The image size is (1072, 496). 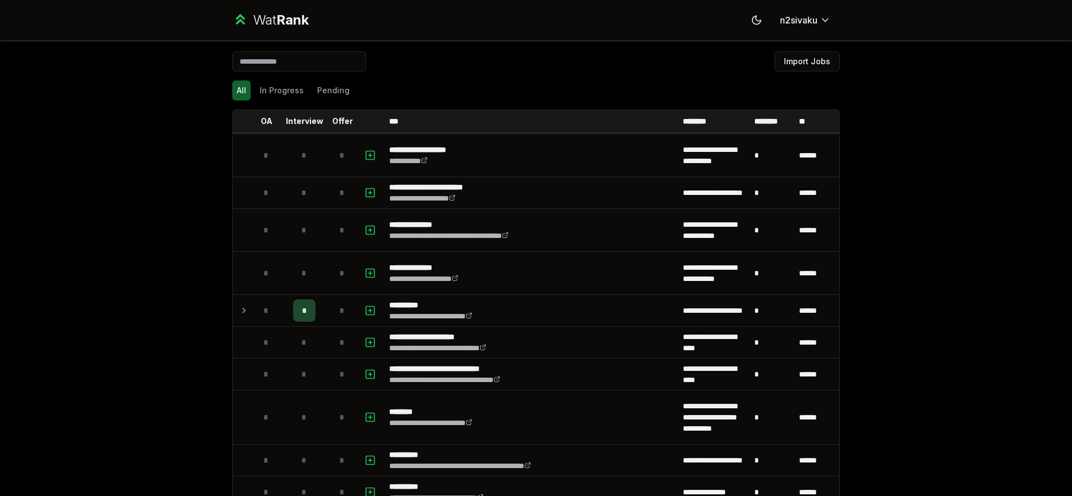 What do you see at coordinates (304, 121) in the screenshot?
I see `p: Interview` at bounding box center [304, 121].